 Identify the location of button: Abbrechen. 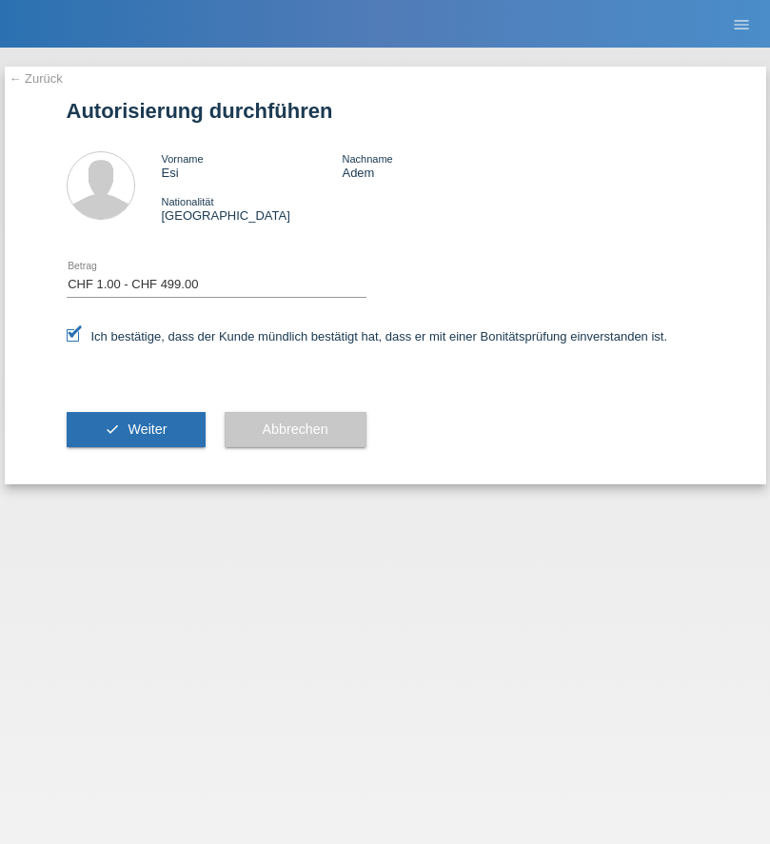
(295, 430).